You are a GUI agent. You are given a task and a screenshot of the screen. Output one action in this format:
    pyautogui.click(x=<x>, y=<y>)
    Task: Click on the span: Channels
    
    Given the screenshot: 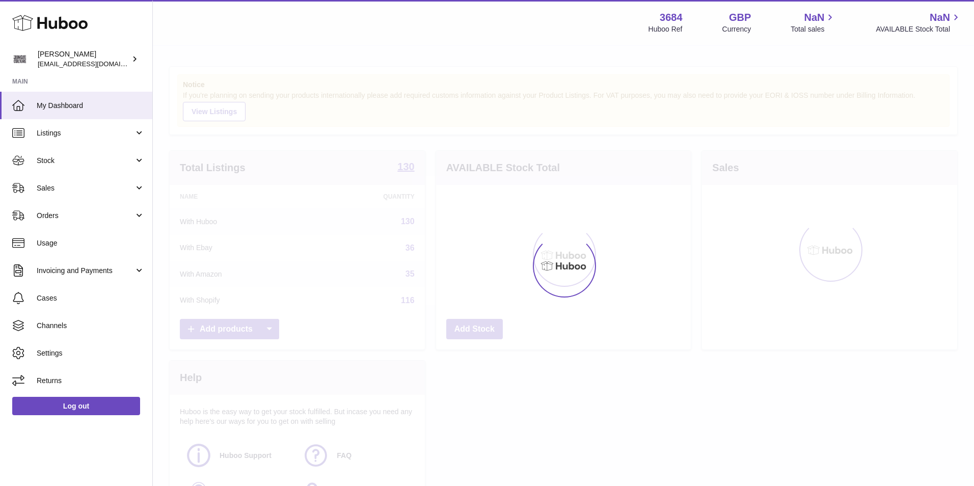 What is the action you would take?
    pyautogui.click(x=91, y=326)
    